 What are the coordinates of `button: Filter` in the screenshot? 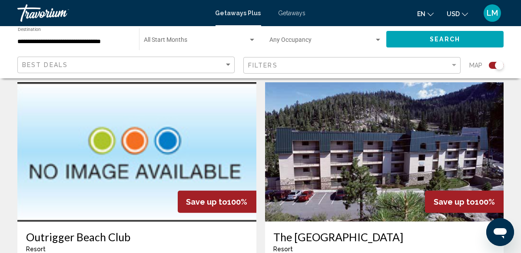 It's located at (352, 65).